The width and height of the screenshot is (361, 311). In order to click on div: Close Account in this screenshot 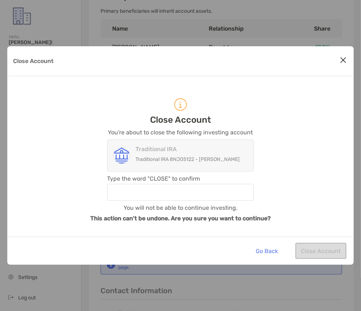, I will do `click(180, 156)`.